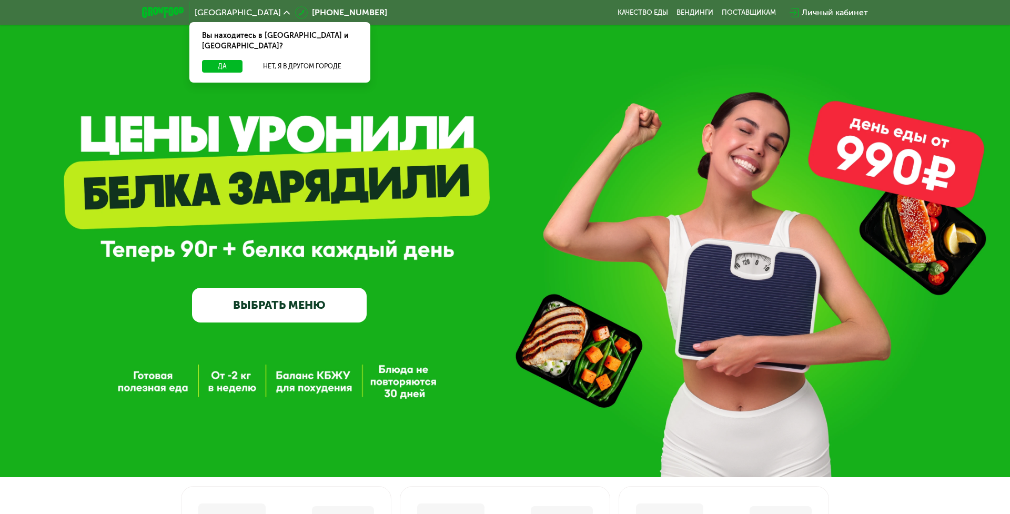  What do you see at coordinates (222, 66) in the screenshot?
I see `button: Да` at bounding box center [222, 66].